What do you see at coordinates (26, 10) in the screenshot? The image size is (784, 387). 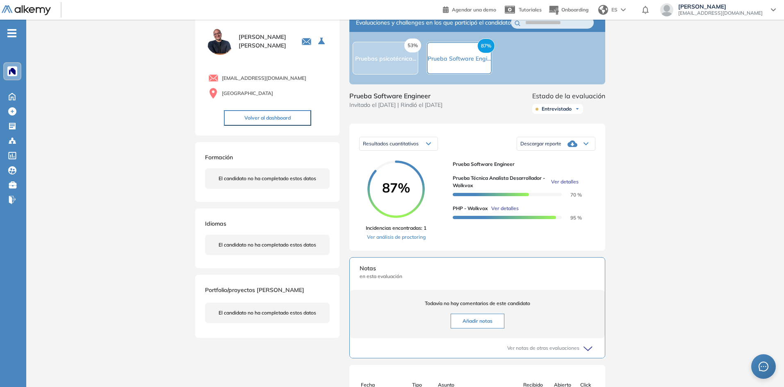 I see `img: Logo` at bounding box center [26, 10].